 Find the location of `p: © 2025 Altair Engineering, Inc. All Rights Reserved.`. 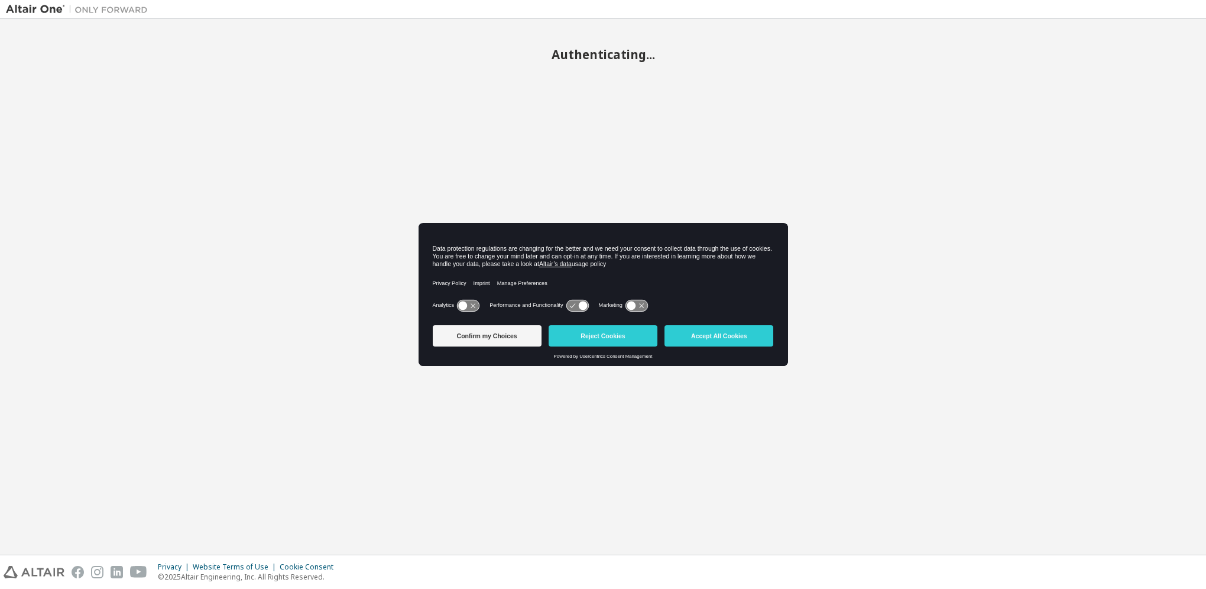

p: © 2025 Altair Engineering, Inc. All Rights Reserved. is located at coordinates (249, 576).